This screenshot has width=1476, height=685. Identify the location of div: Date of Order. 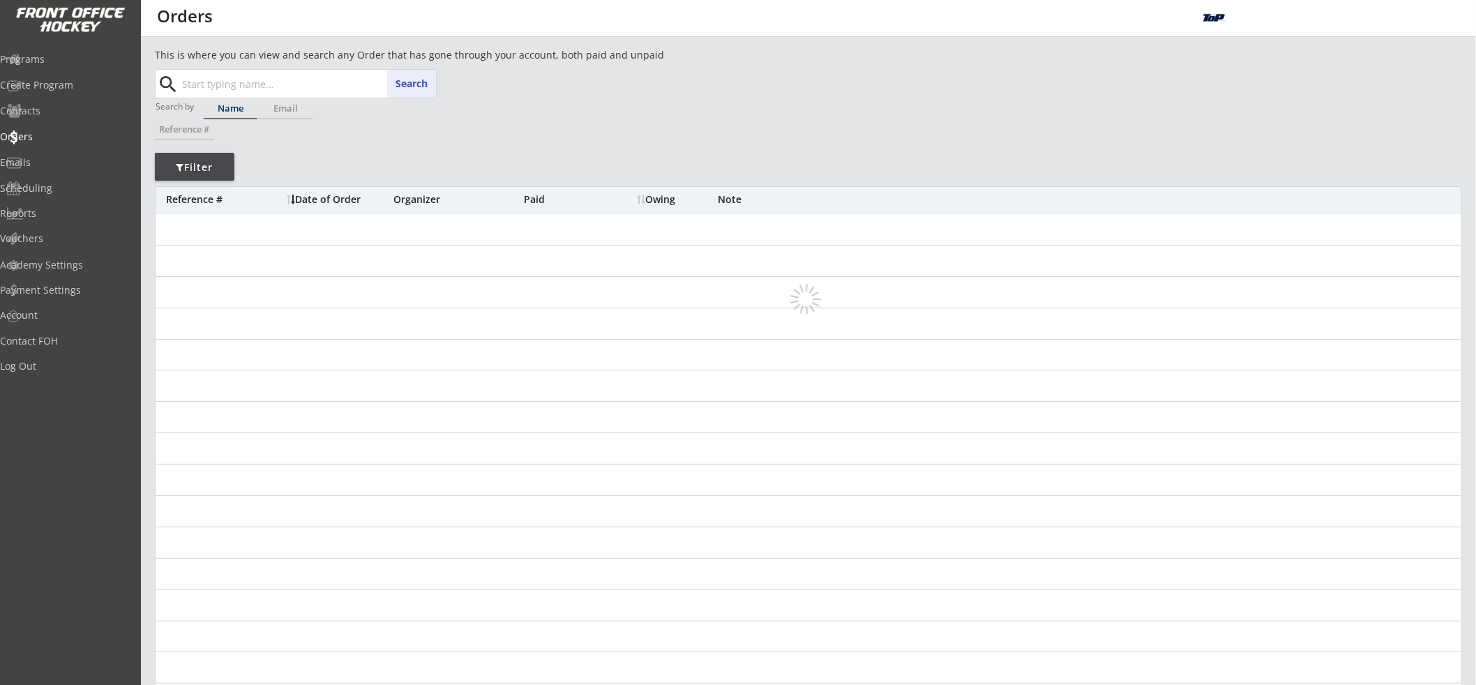
(338, 199).